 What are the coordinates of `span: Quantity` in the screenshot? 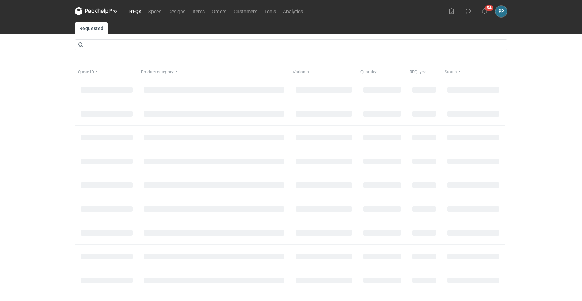 It's located at (368, 72).